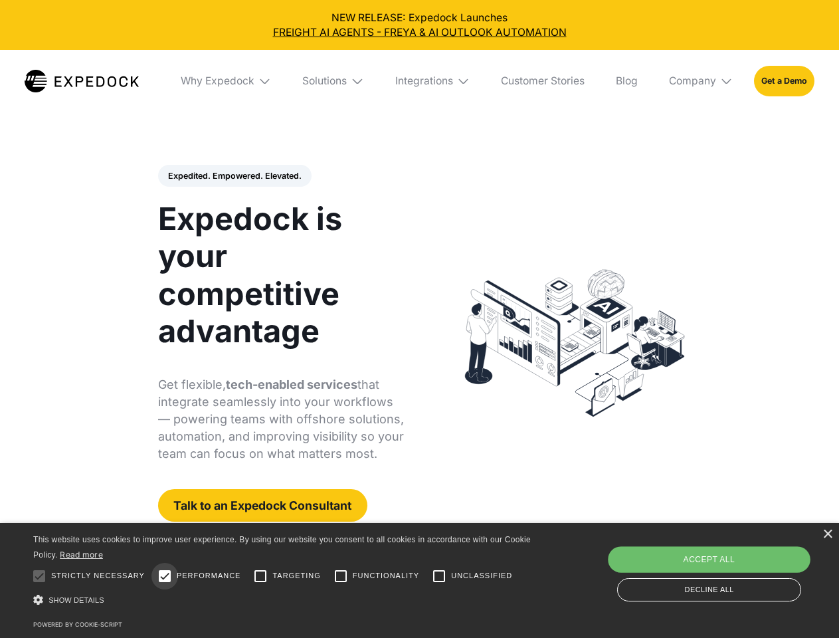  What do you see at coordinates (386, 575) in the screenshot?
I see `span: Functionality` at bounding box center [386, 575].